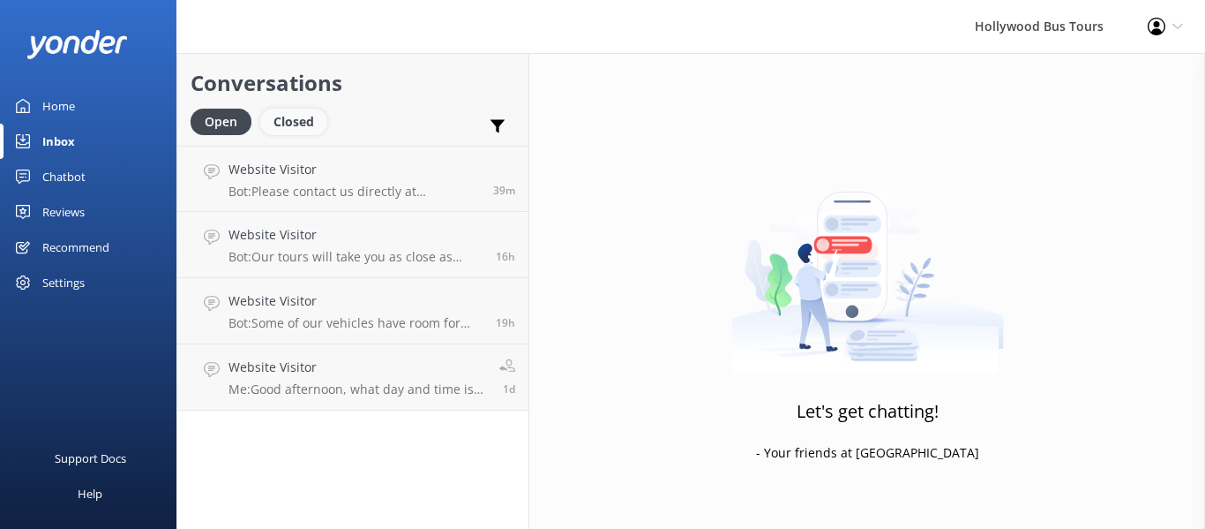 Image resolution: width=1205 pixels, height=529 pixels. I want to click on h3: Let's get chatting!, so click(867, 411).